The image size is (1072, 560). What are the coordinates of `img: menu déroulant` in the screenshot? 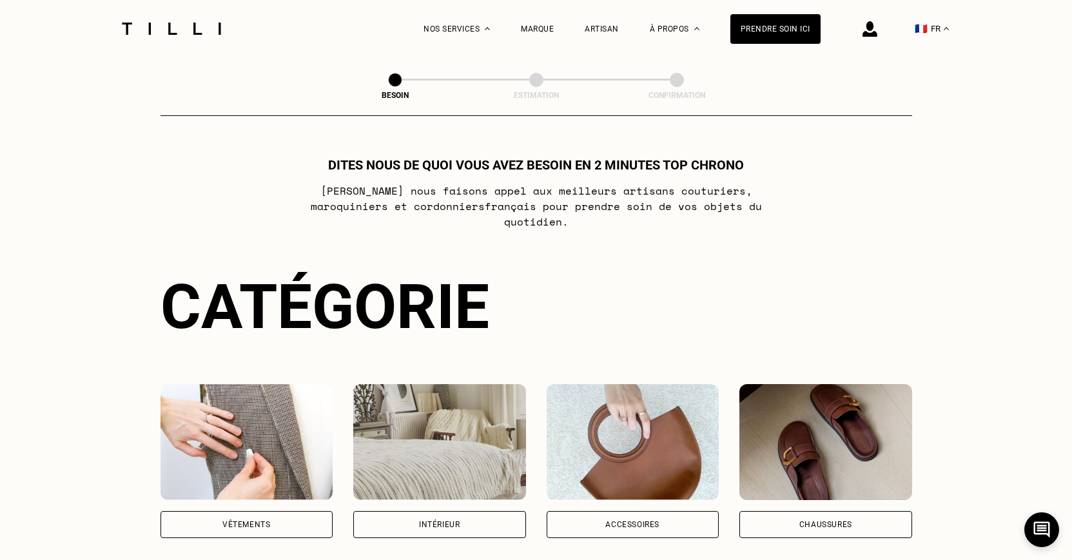 It's located at (947, 28).